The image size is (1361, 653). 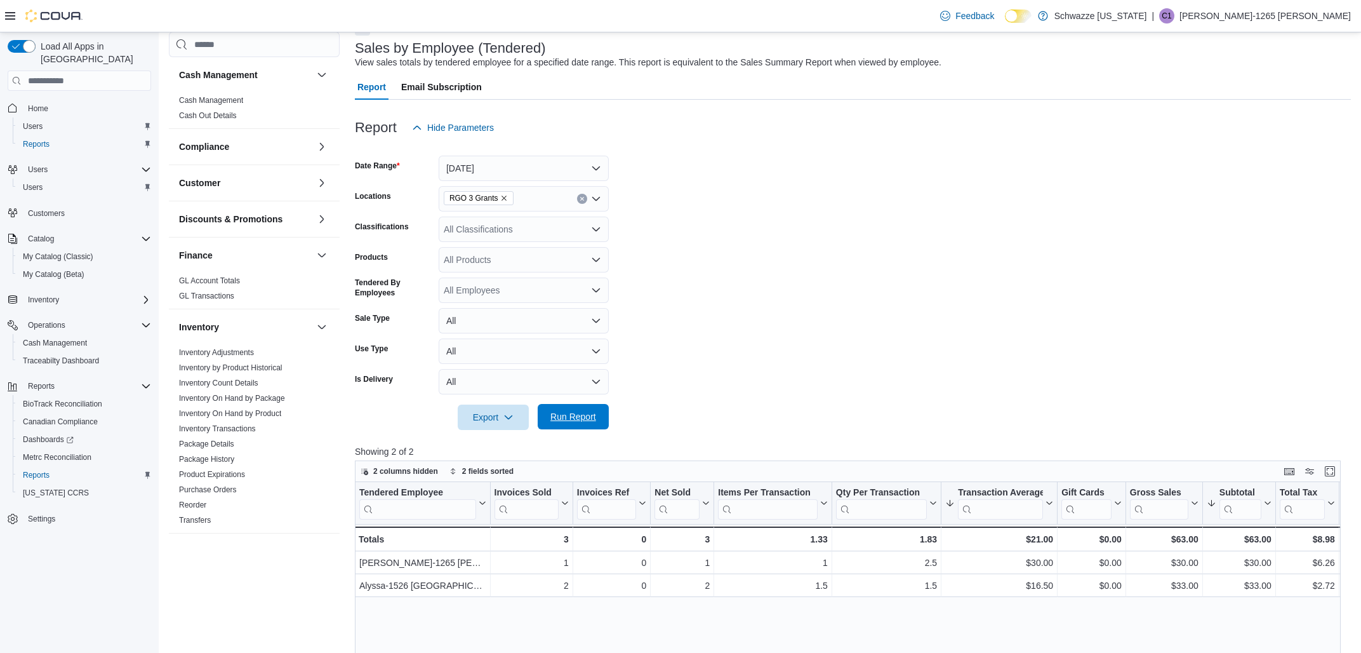 What do you see at coordinates (999, 563) in the screenshot?
I see `div: $30.00` at bounding box center [999, 563].